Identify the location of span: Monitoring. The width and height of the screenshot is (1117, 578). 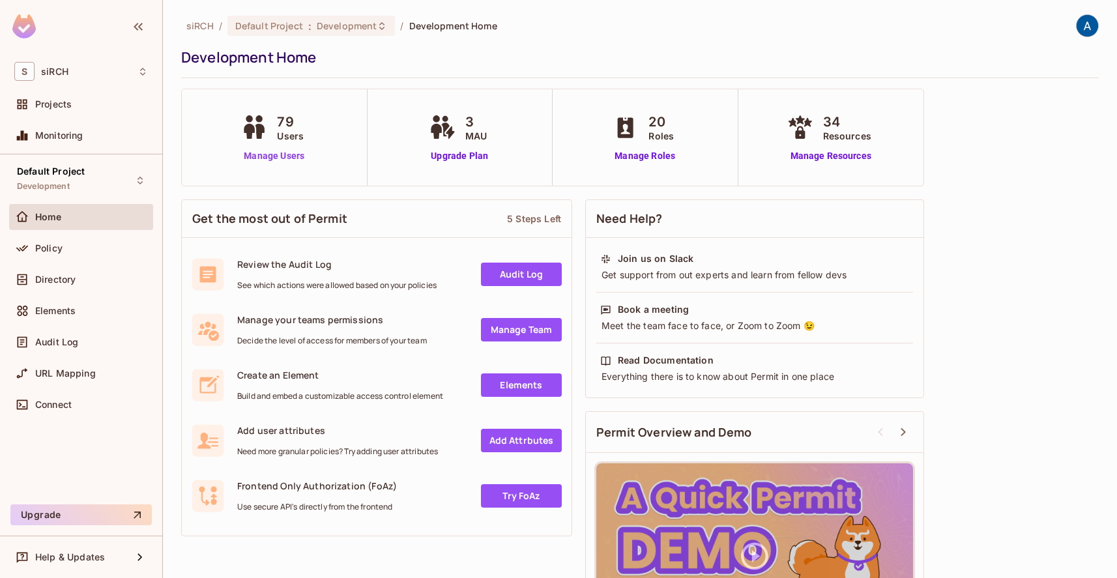
(59, 136).